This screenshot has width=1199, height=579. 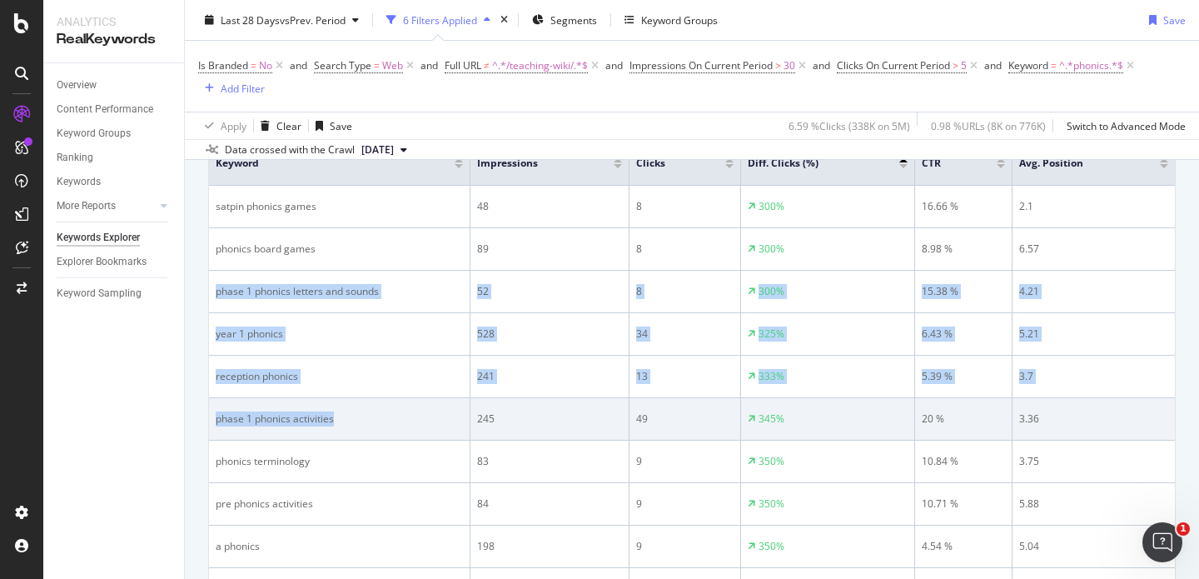 I want to click on div: phonics board games, so click(x=339, y=249).